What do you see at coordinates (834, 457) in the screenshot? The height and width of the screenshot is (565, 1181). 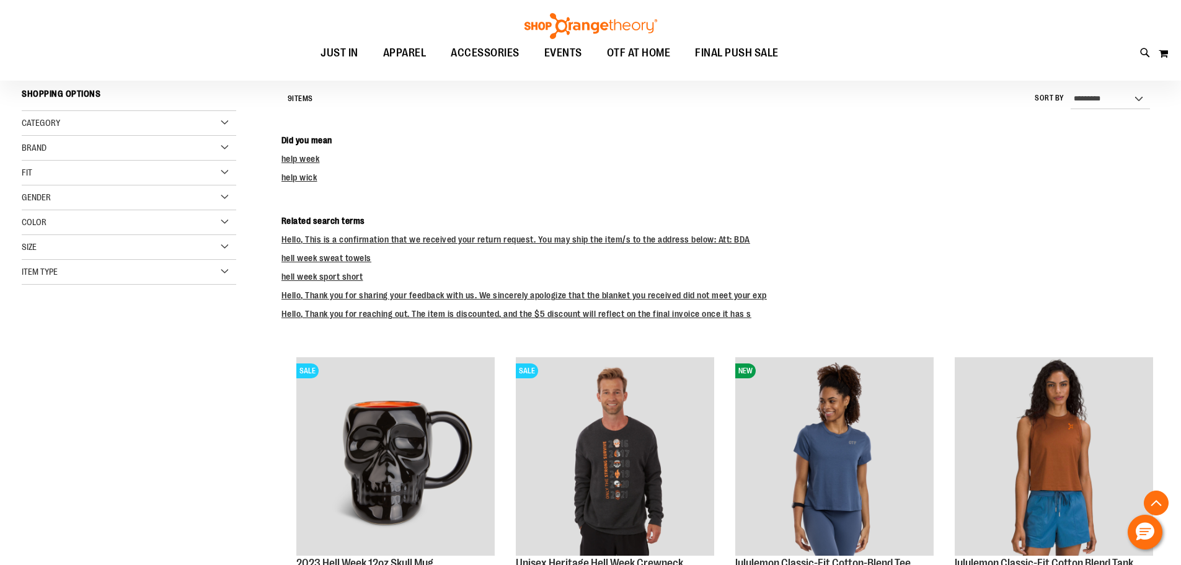 I see `a: lululemon Classic-Fit Cotton-Blend TeeNEW` at bounding box center [834, 457].